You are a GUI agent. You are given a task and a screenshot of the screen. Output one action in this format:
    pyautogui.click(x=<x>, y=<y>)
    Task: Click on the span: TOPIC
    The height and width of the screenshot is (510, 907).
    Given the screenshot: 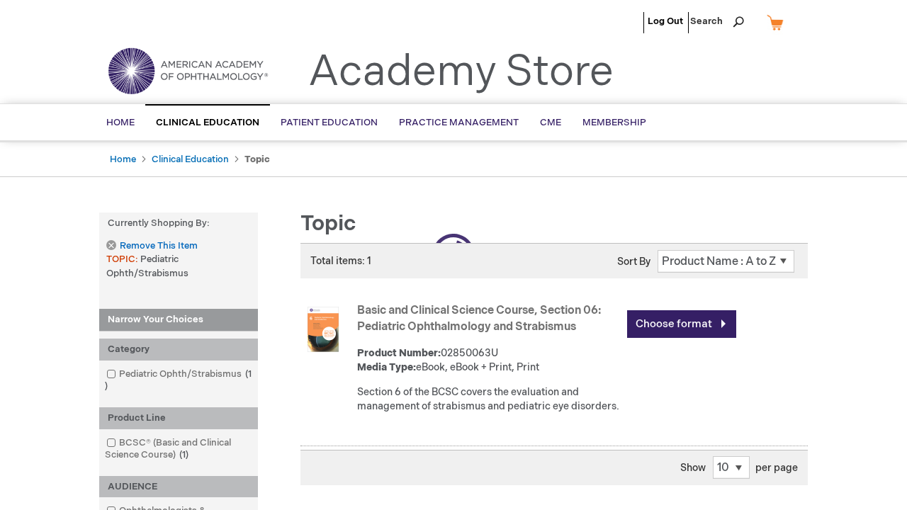 What is the action you would take?
    pyautogui.click(x=123, y=259)
    